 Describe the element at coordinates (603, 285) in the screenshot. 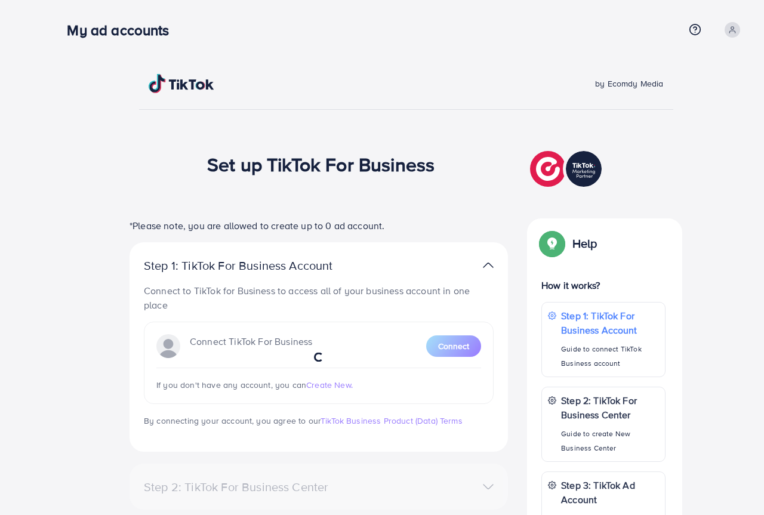

I see `p: How it works?` at that location.